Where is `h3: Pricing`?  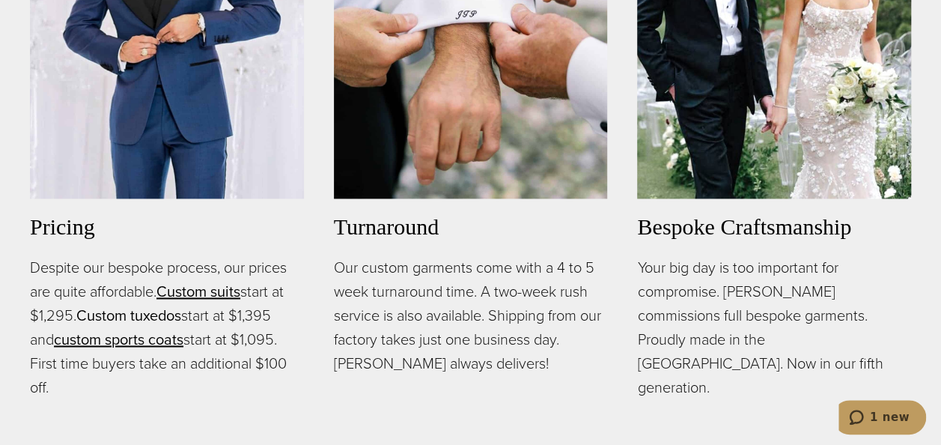
h3: Pricing is located at coordinates (167, 227).